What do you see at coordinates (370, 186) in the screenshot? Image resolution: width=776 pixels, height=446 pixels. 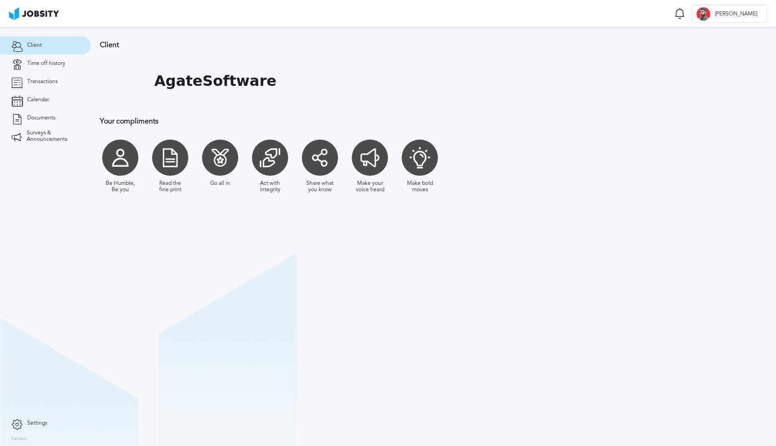 I see `div: Make your voice heard` at bounding box center [370, 186].